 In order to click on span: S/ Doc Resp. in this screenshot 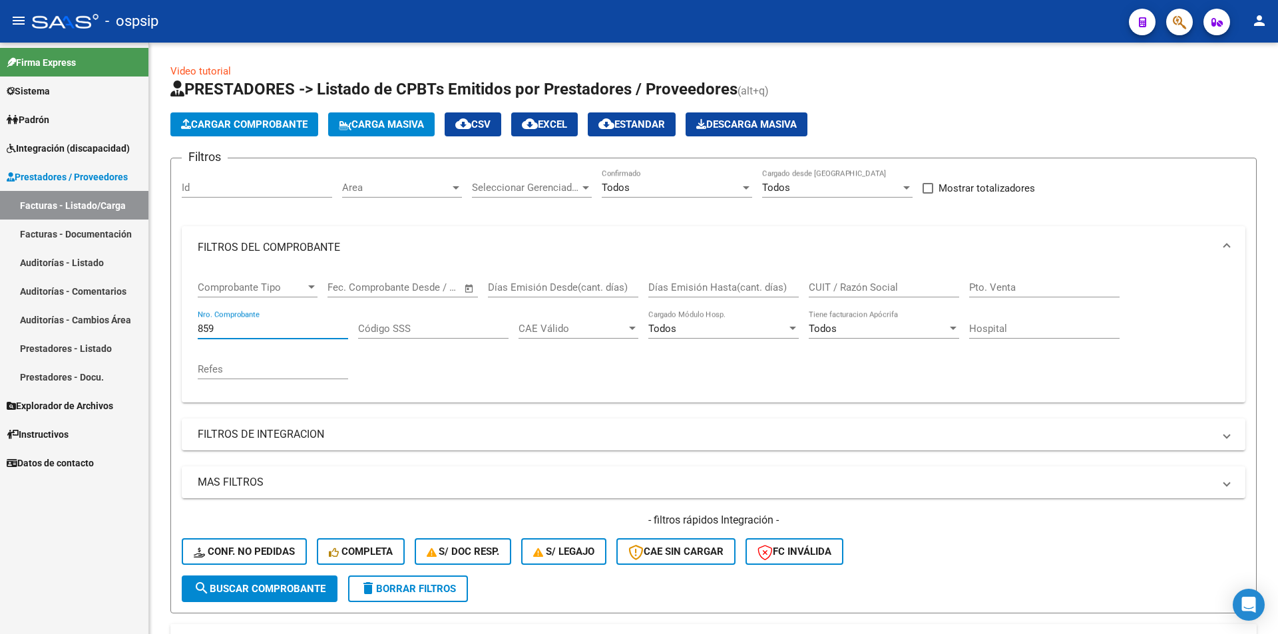, I will do `click(463, 552)`.